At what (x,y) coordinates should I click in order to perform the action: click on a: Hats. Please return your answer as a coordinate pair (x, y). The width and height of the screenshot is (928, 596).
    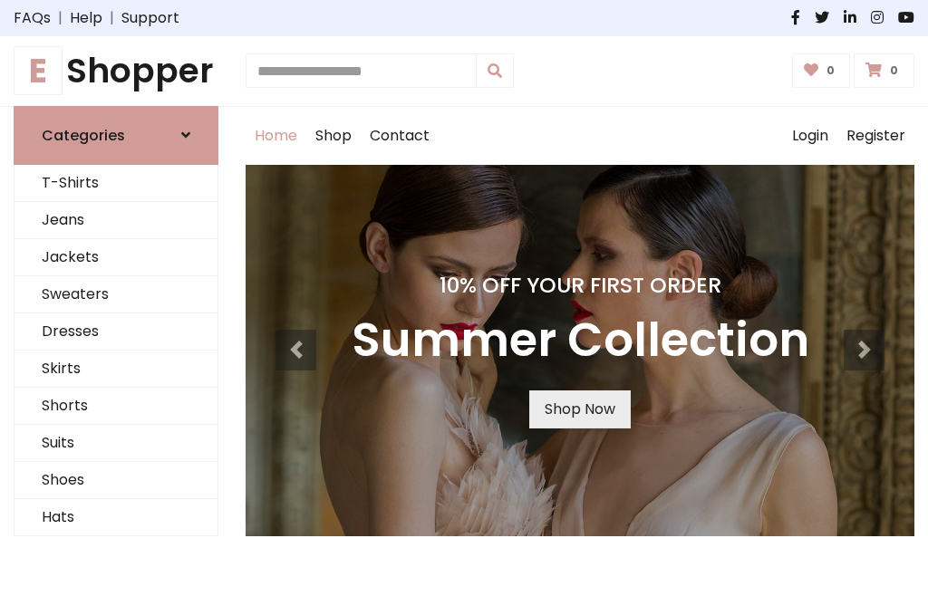
    Looking at the image, I should click on (116, 517).